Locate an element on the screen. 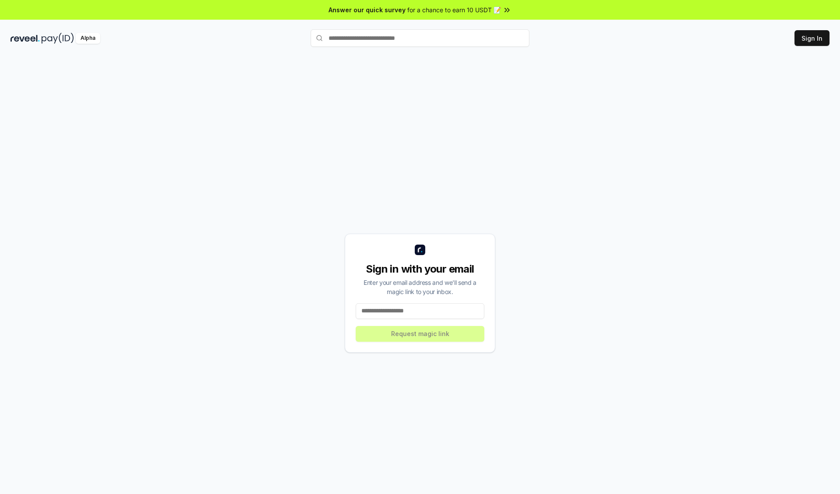 This screenshot has height=494, width=840. div: Sign in with your email is located at coordinates (420, 269).